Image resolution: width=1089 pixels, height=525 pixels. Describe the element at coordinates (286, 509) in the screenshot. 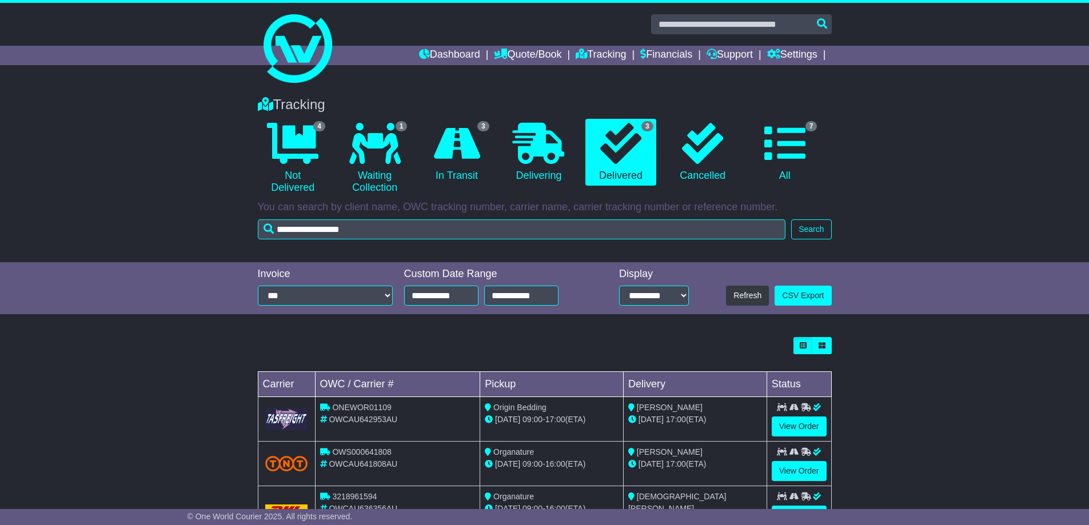

I see `img: DHL.png` at that location.